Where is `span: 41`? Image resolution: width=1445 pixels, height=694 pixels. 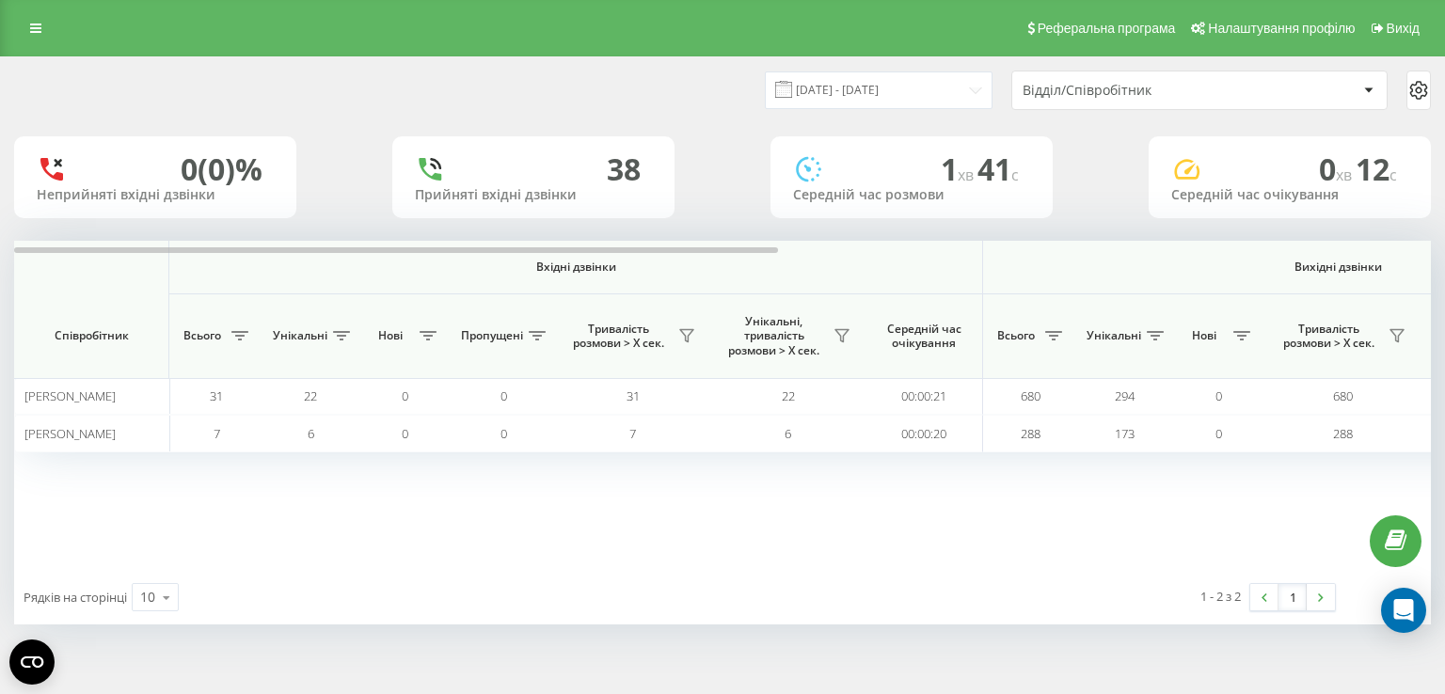 span: 41 is located at coordinates (998, 168).